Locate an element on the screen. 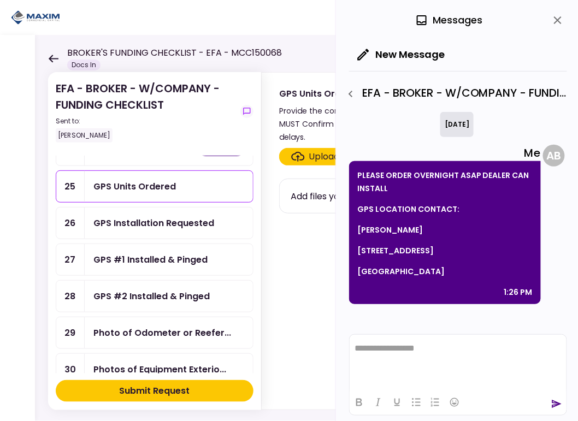 This screenshot has height=421, width=578. div: 28 is located at coordinates (70, 296).